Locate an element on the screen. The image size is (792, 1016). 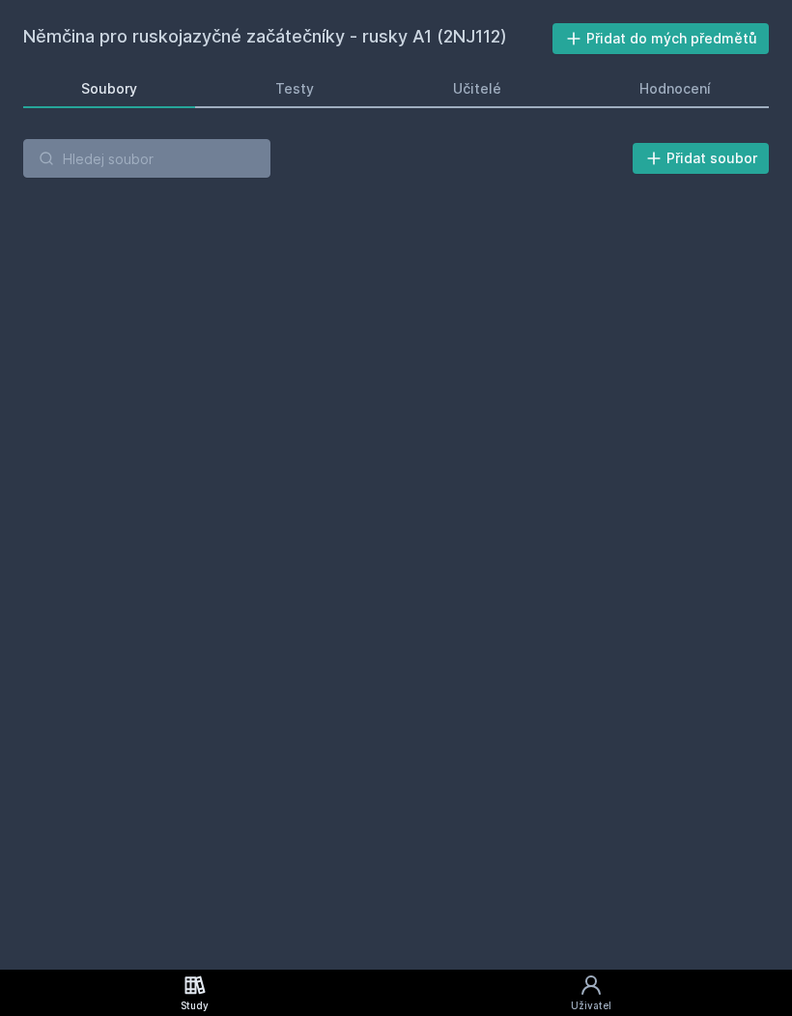
a: Testy is located at coordinates (295, 89).